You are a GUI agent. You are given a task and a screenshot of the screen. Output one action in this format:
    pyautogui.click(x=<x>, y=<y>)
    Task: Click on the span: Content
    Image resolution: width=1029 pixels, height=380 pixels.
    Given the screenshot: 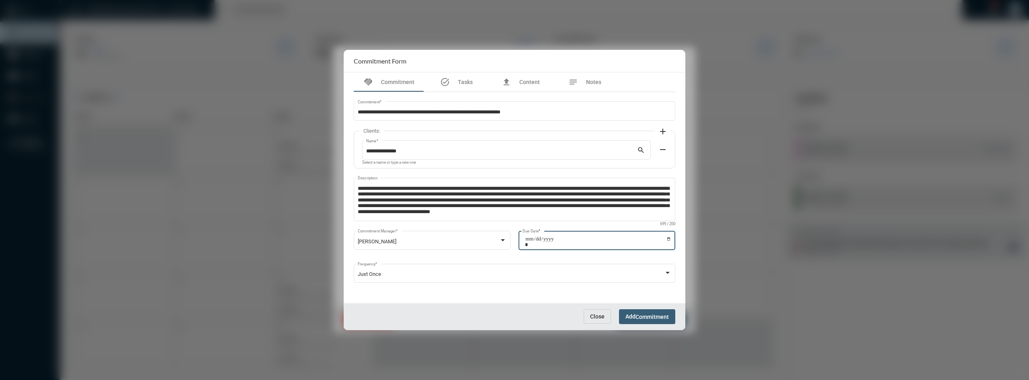 What is the action you would take?
    pyautogui.click(x=530, y=82)
    